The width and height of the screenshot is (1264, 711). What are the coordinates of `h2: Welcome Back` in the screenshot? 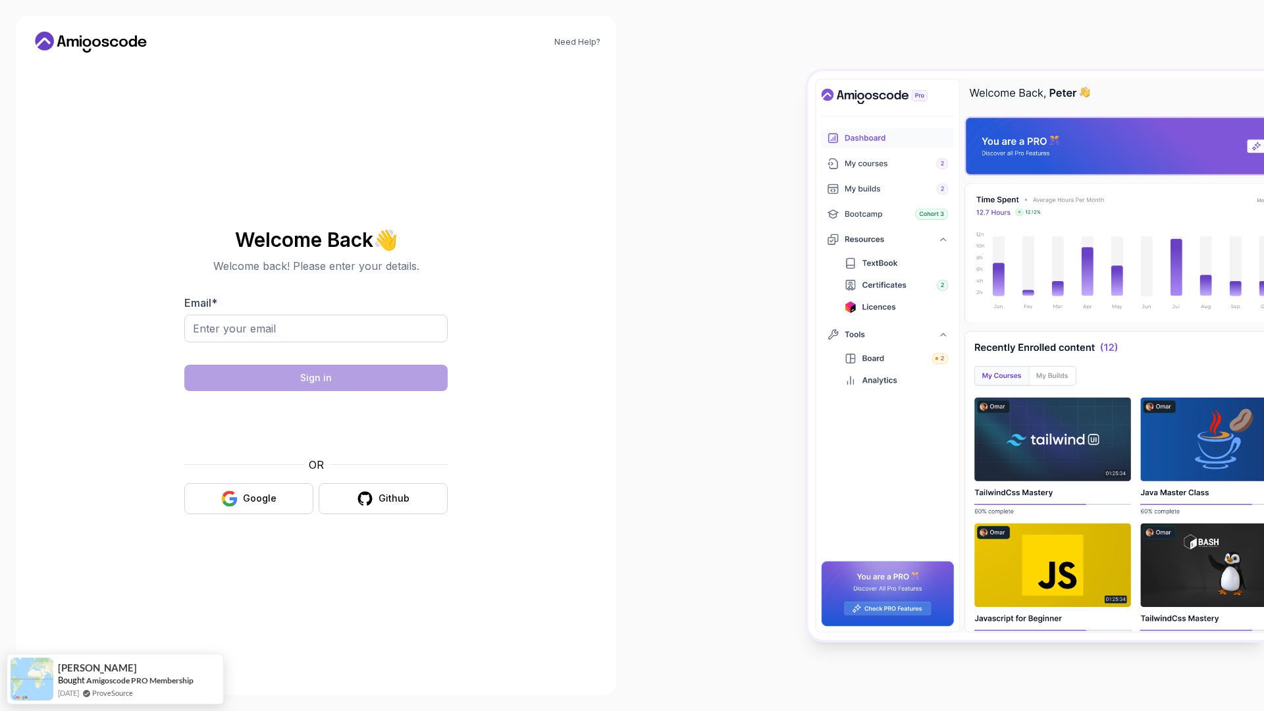 It's located at (316, 240).